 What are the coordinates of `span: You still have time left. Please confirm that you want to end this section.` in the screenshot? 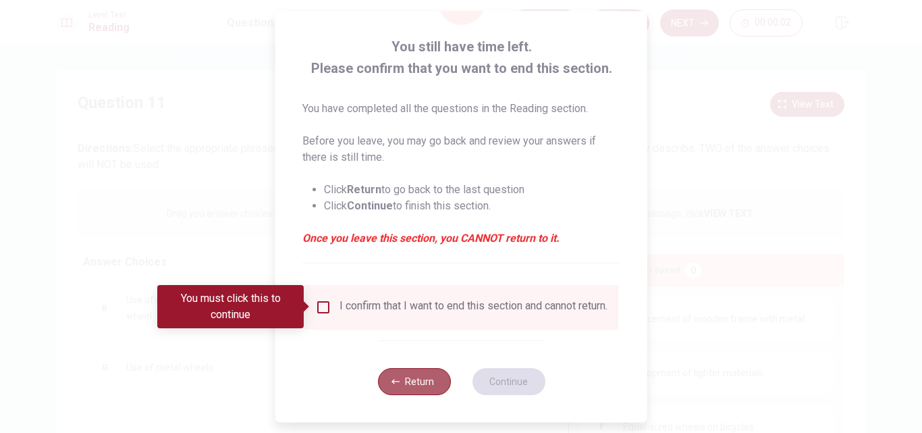 It's located at (461, 57).